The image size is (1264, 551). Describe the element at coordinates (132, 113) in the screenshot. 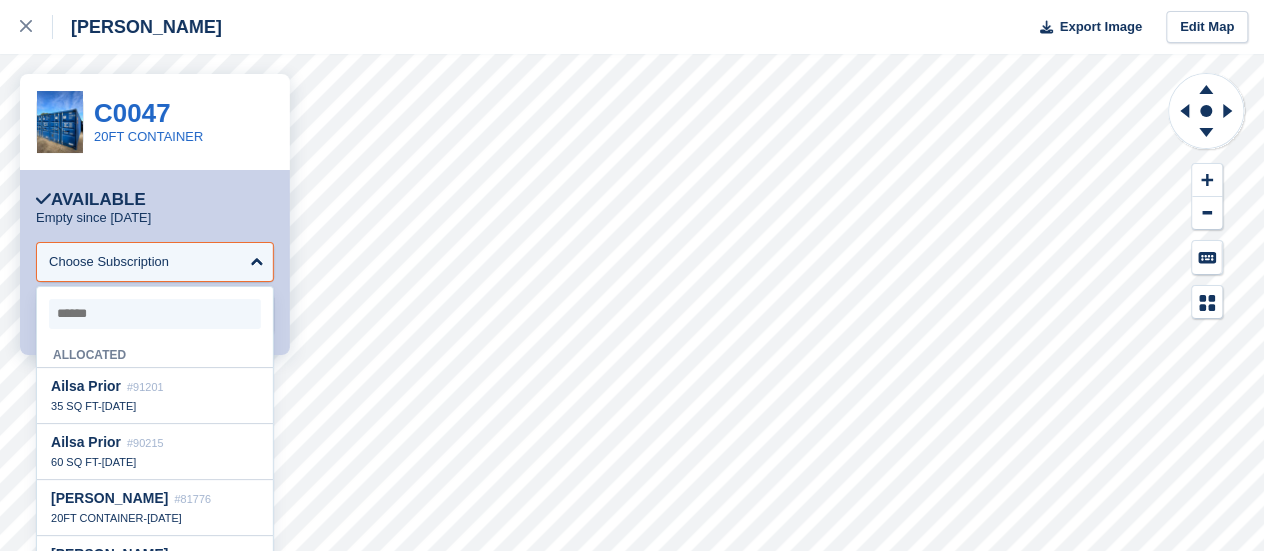

I see `a: C0047` at that location.